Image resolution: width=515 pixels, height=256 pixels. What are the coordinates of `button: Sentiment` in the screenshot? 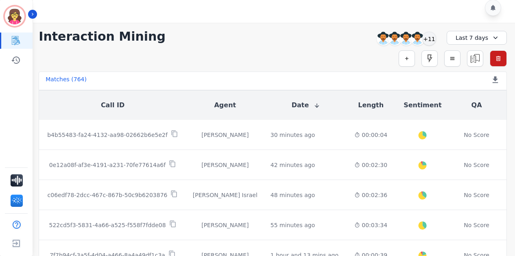 It's located at (422, 105).